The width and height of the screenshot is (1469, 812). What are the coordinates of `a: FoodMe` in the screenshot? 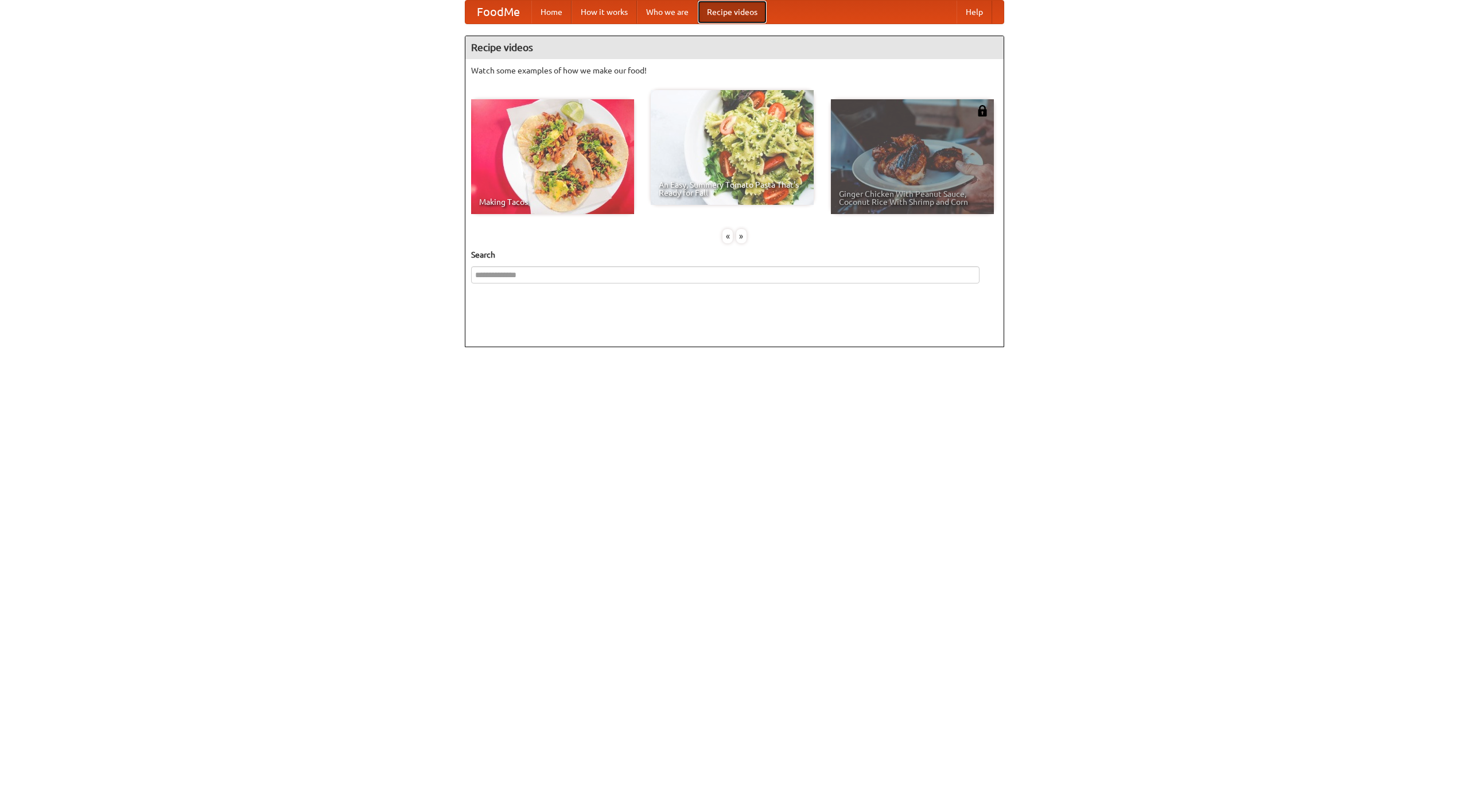 It's located at (498, 12).